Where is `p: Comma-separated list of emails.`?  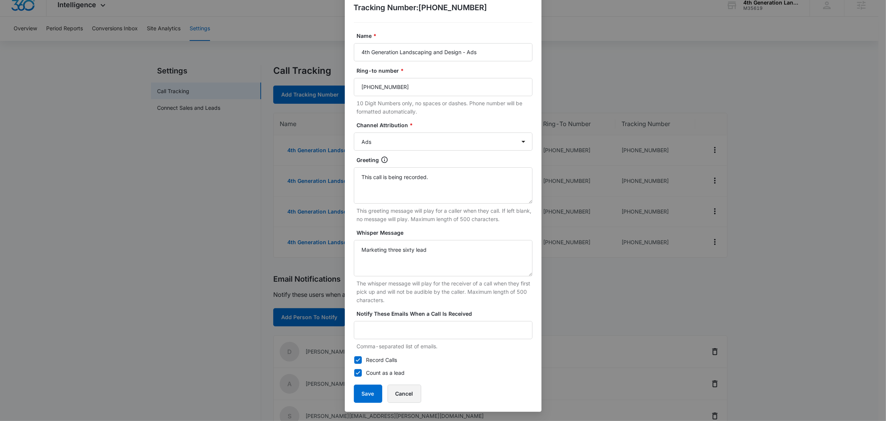
p: Comma-separated list of emails. is located at coordinates (445, 346).